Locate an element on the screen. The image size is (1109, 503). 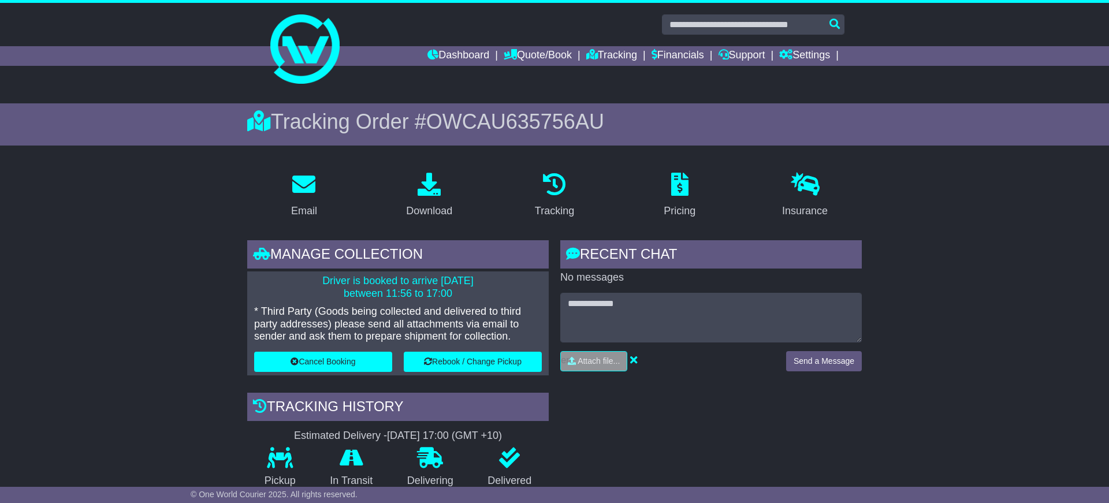
p: Pickup is located at coordinates (280, 481).